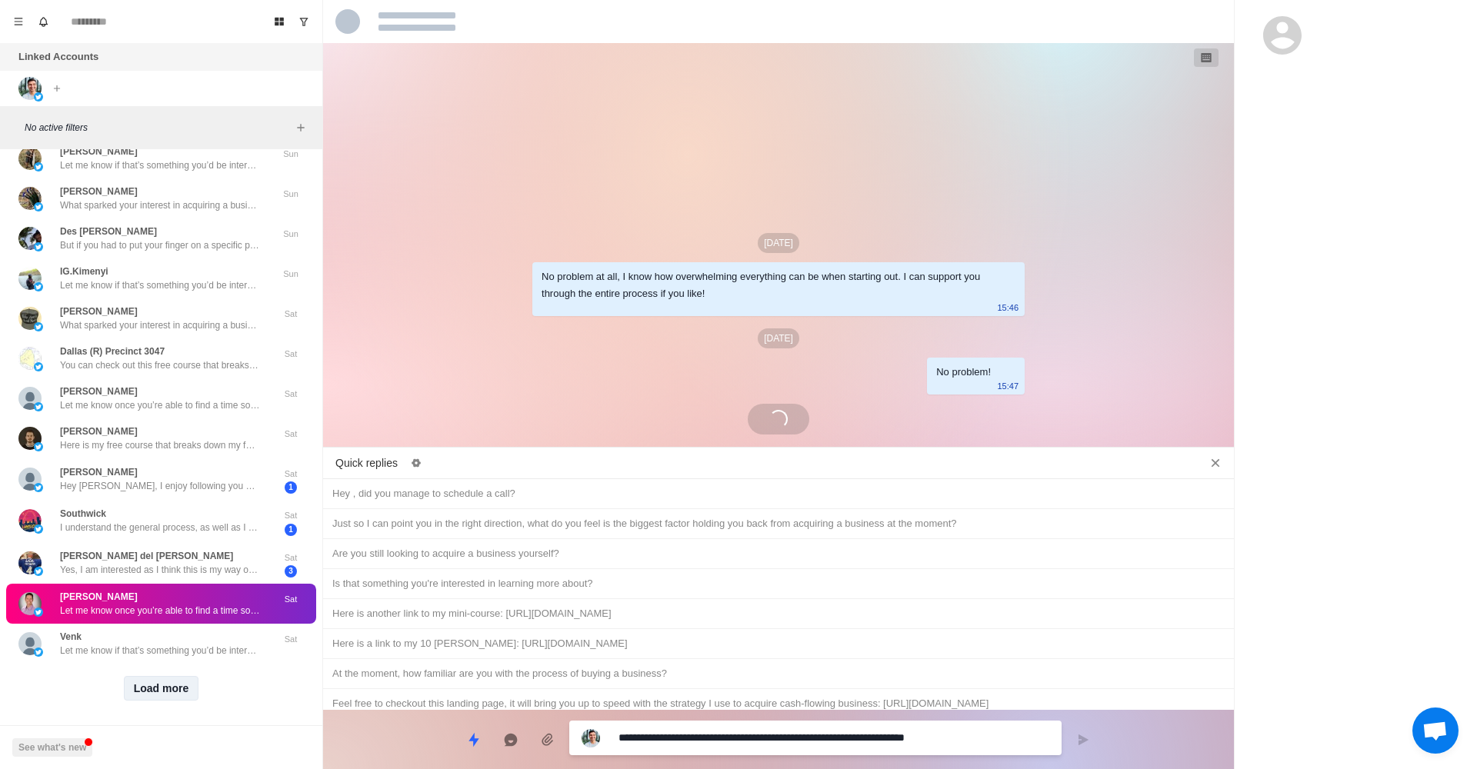 The image size is (1477, 769). Describe the element at coordinates (52, 748) in the screenshot. I see `button: See what's new` at that location.